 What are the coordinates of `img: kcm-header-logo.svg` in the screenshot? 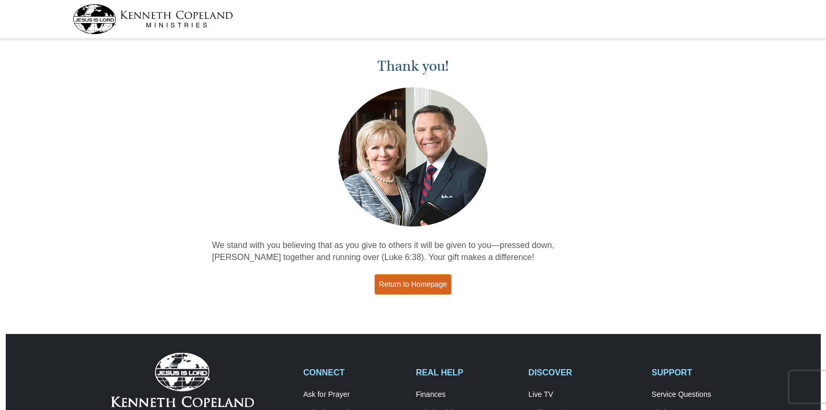 It's located at (153, 19).